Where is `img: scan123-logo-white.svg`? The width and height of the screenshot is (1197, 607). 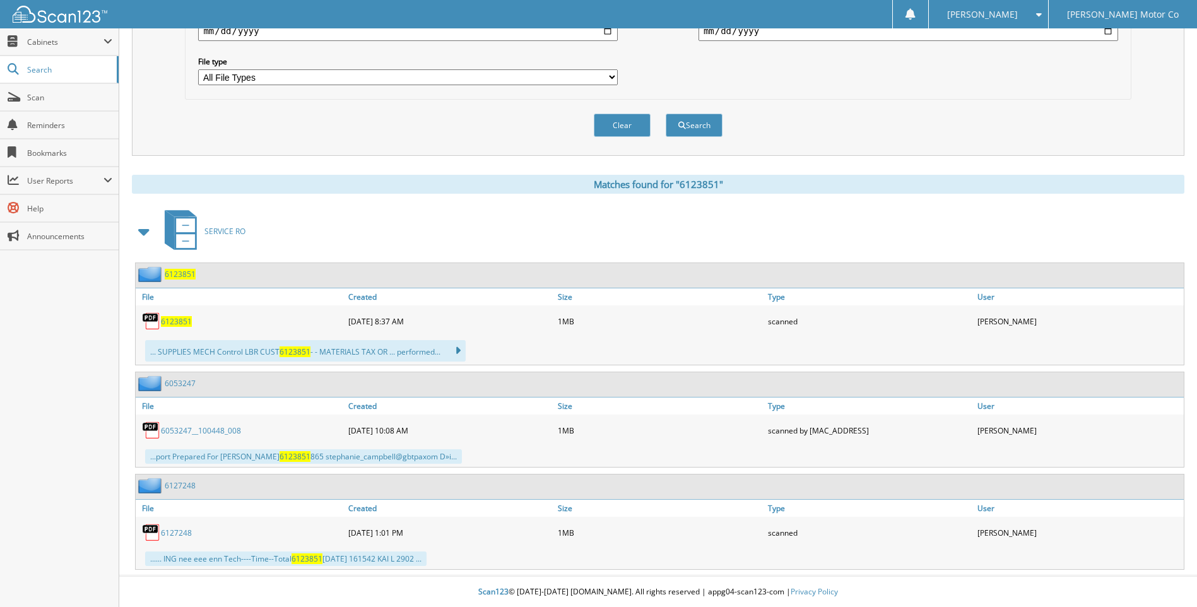
img: scan123-logo-white.svg is located at coordinates (60, 14).